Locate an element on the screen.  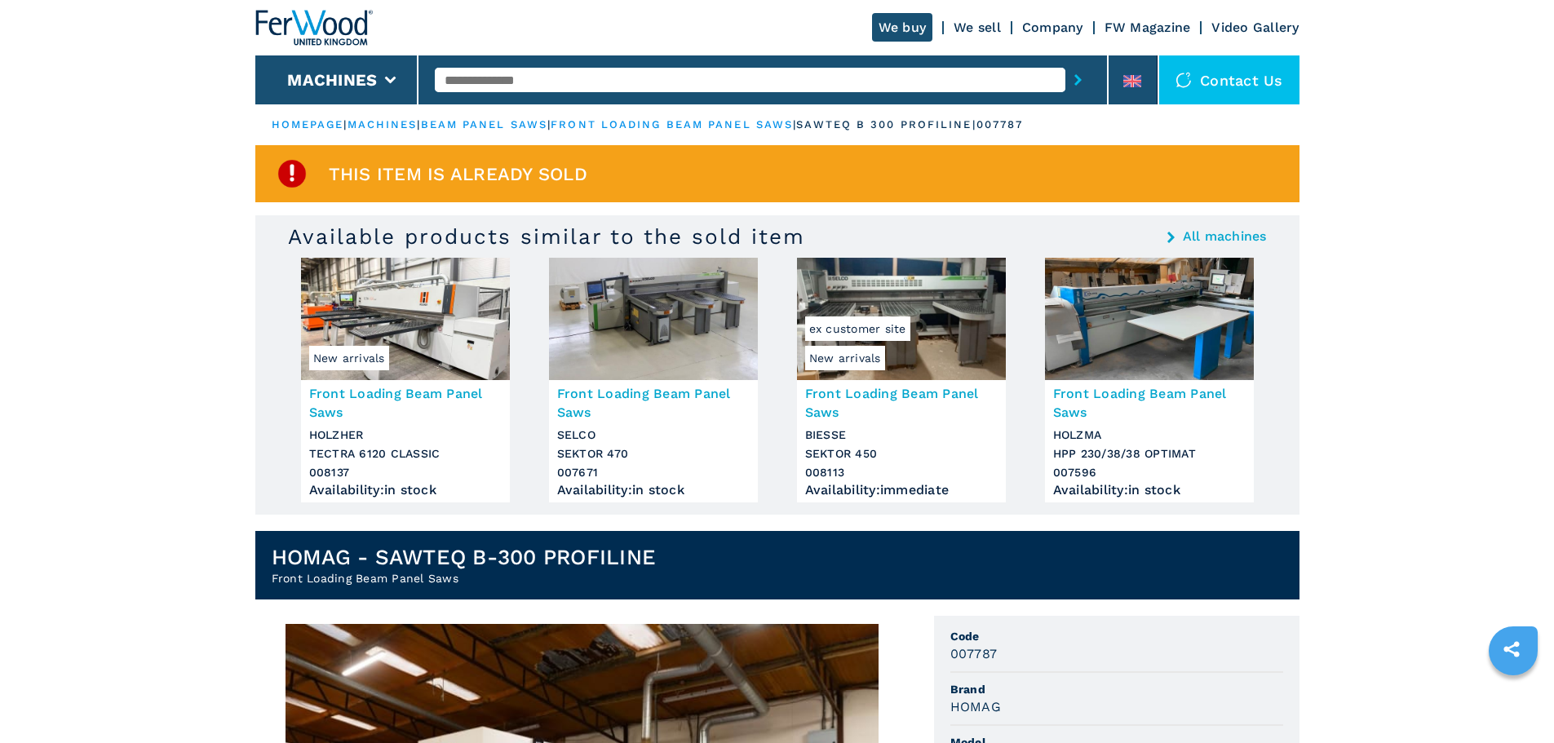
h3: Available products similar to the sold item is located at coordinates (547, 237).